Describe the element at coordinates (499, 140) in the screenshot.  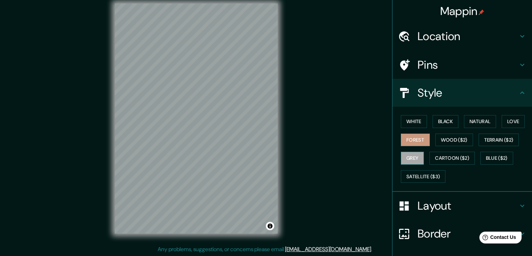
I see `button: Terrain ($2)` at that location.